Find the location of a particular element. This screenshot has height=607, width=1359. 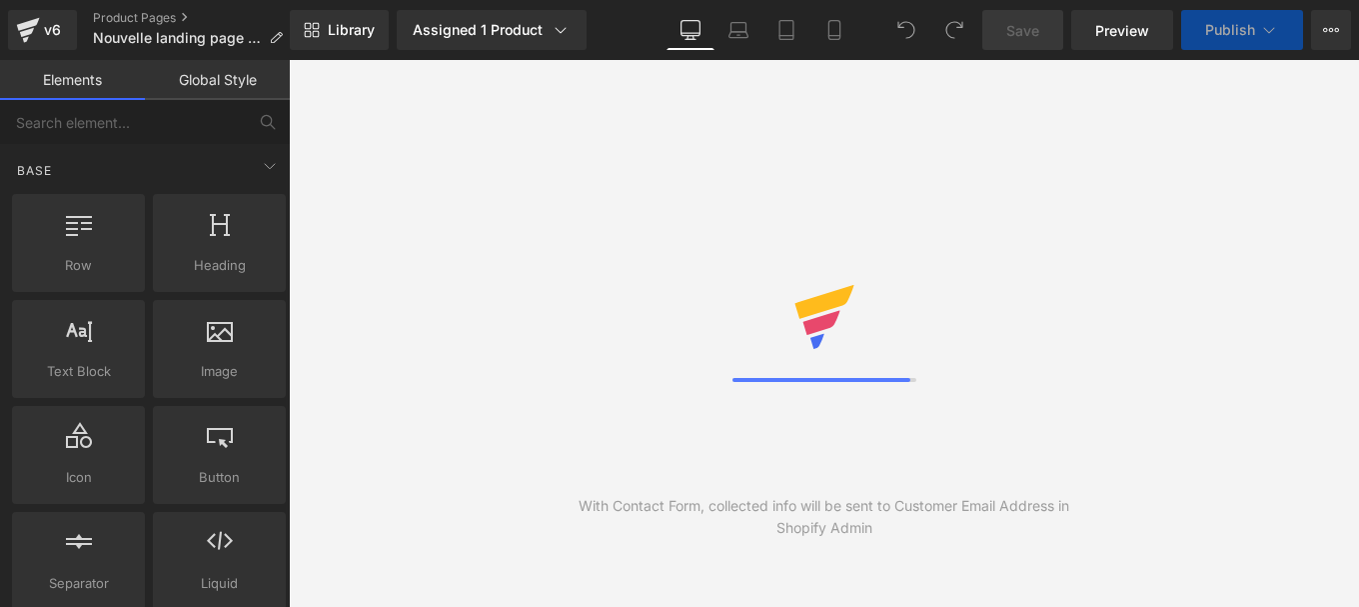

span: Base is located at coordinates (34, 170).